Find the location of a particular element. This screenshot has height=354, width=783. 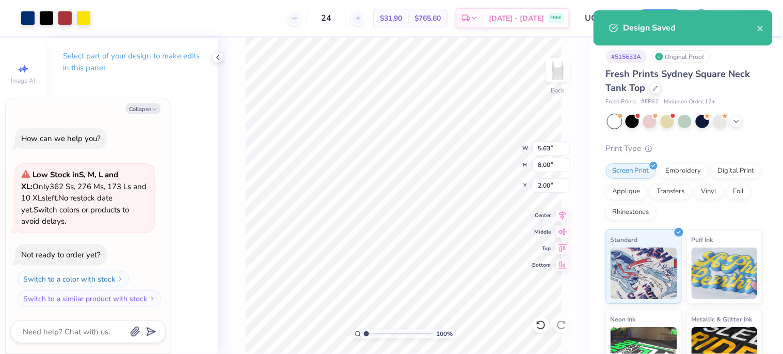

span: $31.90 is located at coordinates (391, 18).